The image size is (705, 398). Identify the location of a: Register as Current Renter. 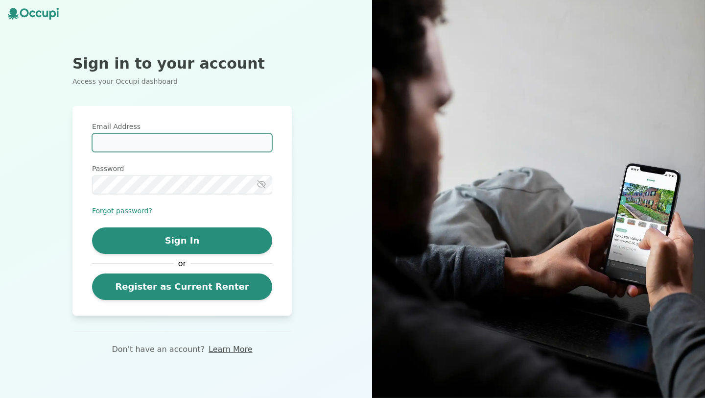
(182, 286).